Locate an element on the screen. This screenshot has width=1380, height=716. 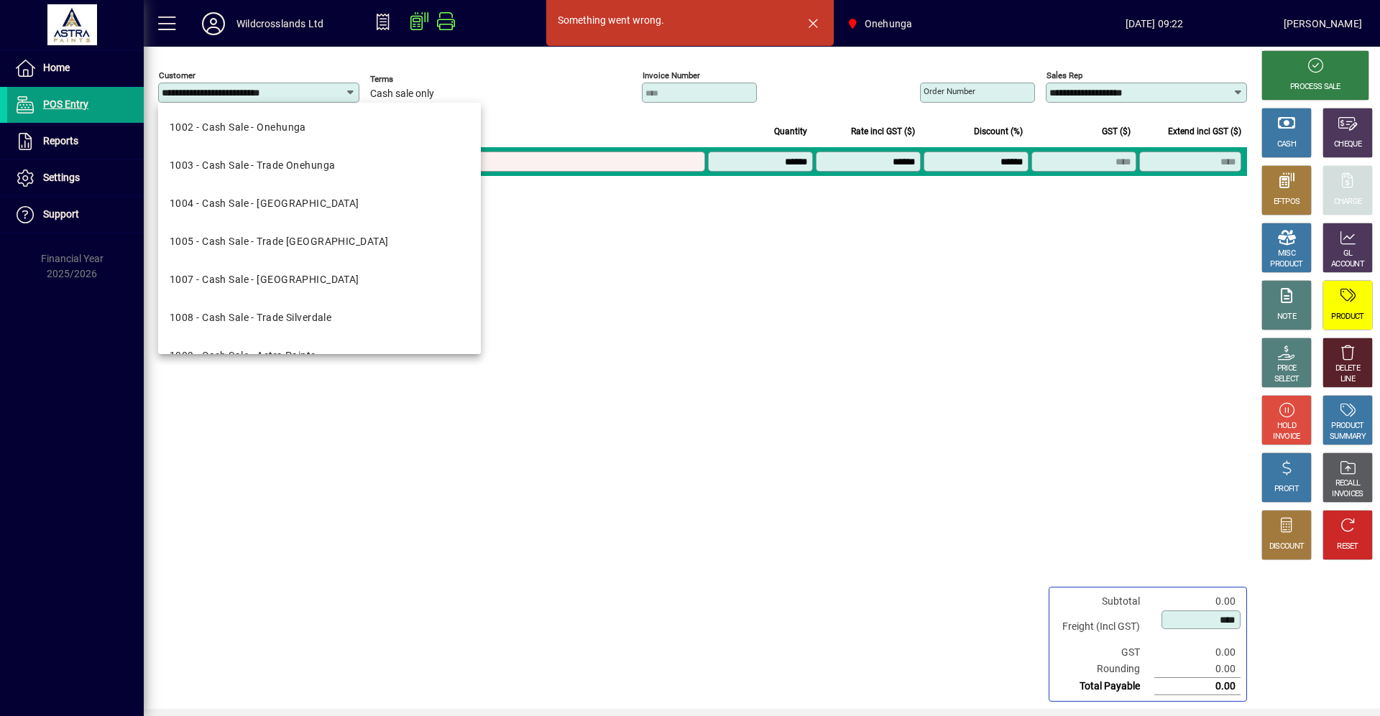
a: Reports is located at coordinates (75, 142).